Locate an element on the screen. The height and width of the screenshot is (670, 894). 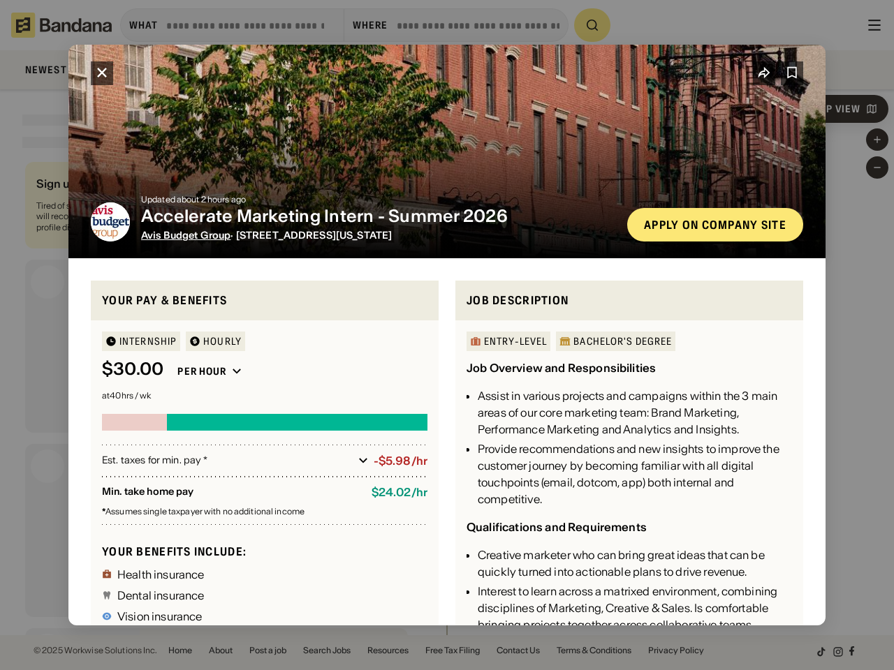
div: Assumes single taxpayer with no additional income is located at coordinates (265, 512).